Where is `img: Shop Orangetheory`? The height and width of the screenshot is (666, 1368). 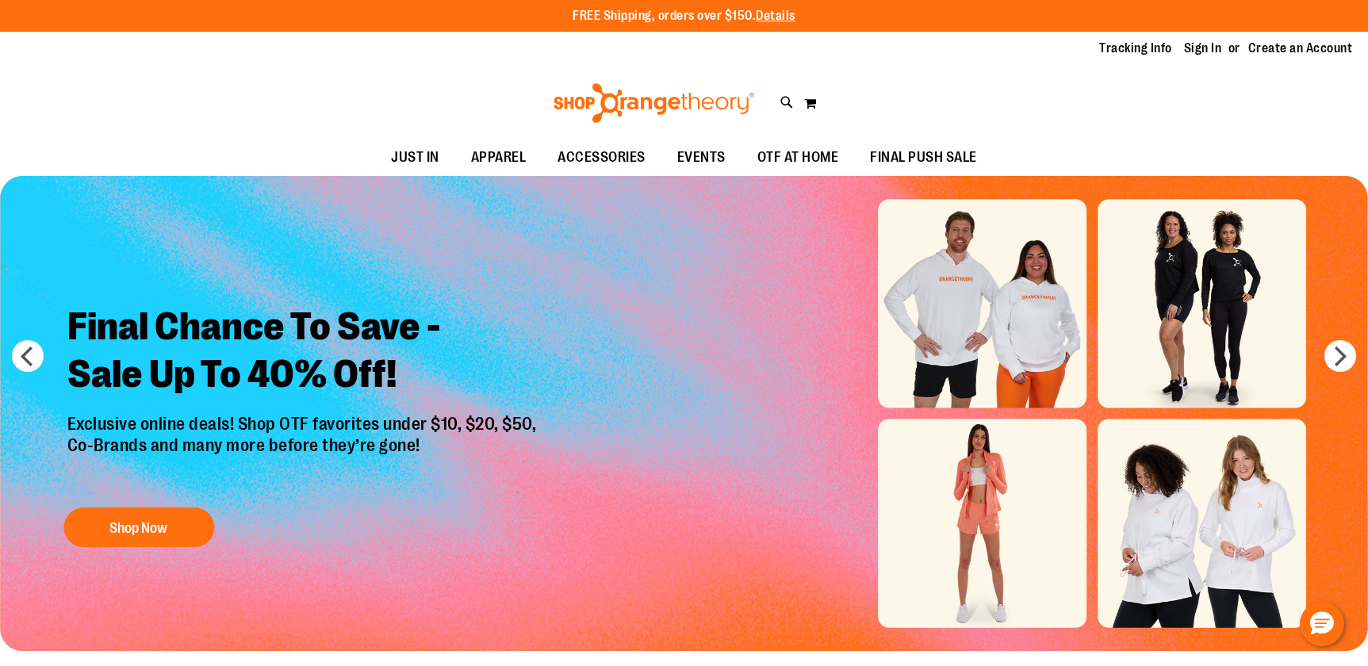 img: Shop Orangetheory is located at coordinates (654, 103).